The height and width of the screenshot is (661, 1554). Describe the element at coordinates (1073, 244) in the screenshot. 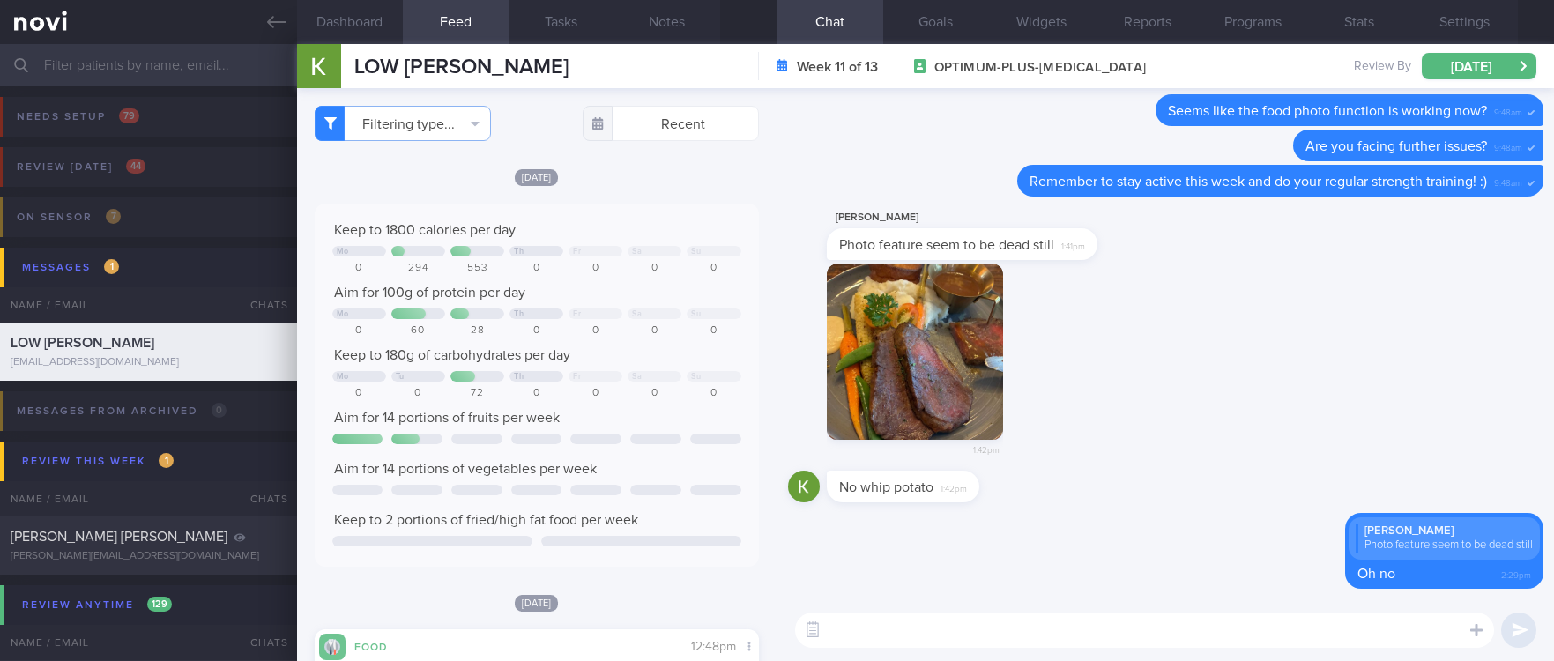

I see `span: 1:41pm` at that location.